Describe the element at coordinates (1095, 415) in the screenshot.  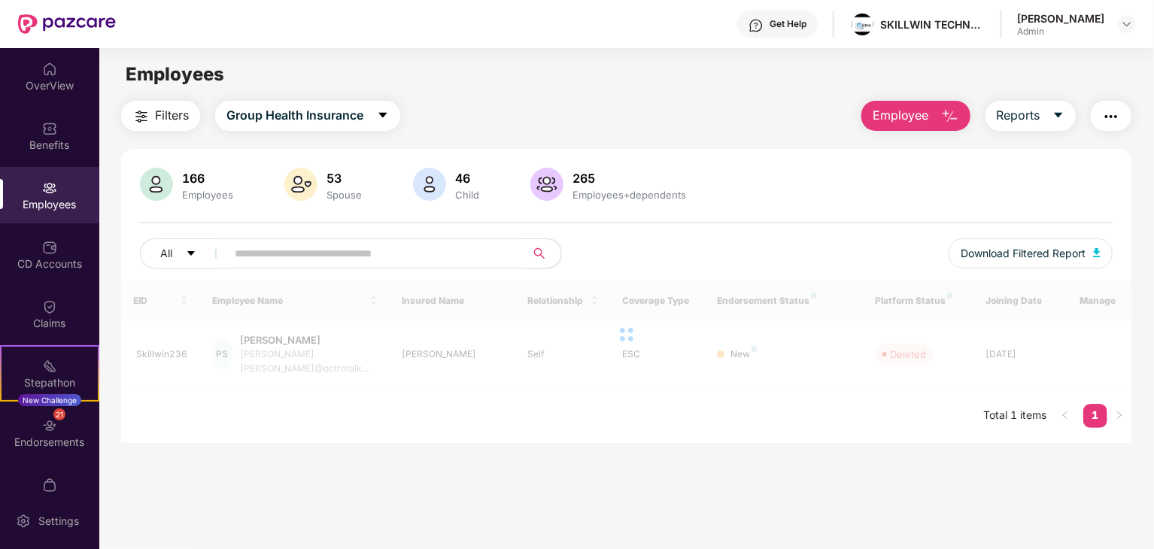
I see `a: 1` at that location.